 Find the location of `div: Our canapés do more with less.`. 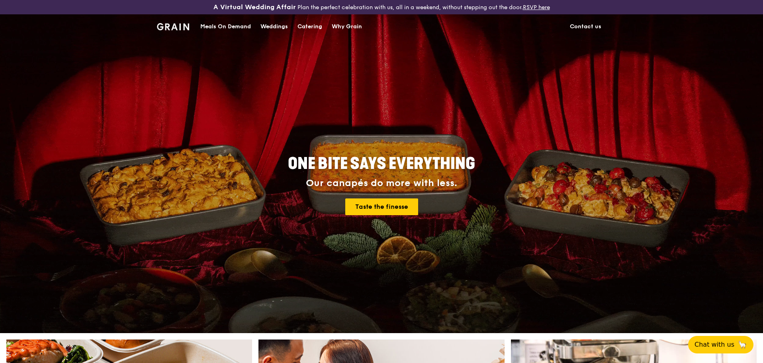

div: Our canapés do more with less. is located at coordinates (382, 183).